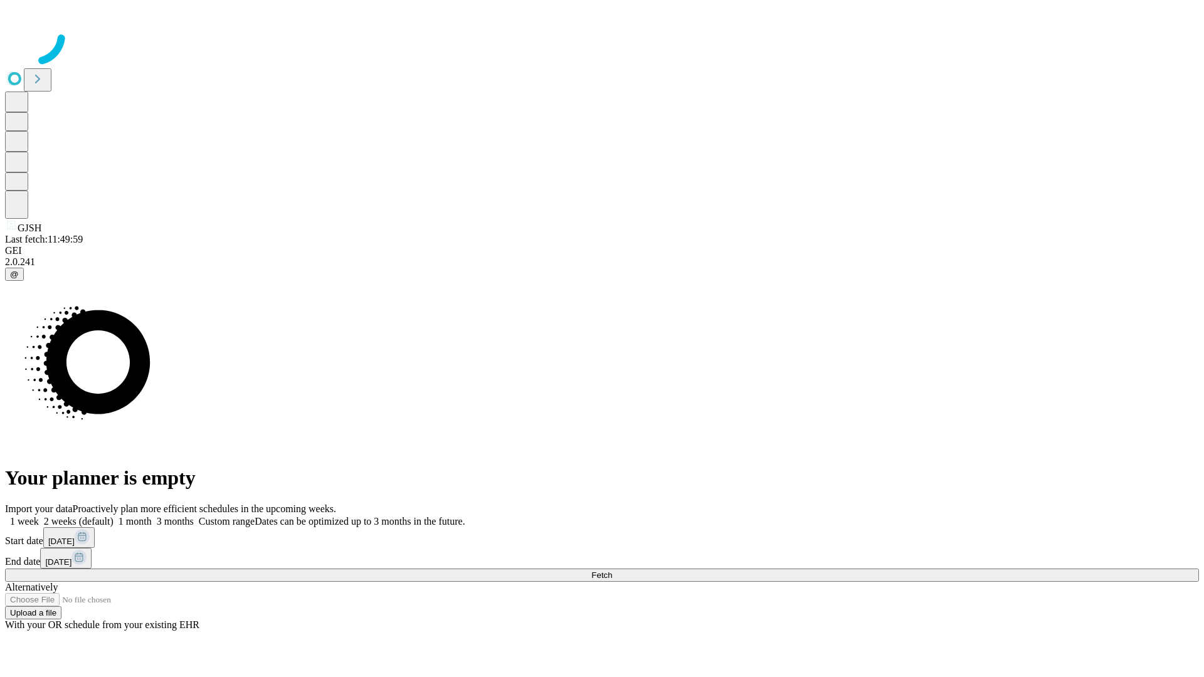 The width and height of the screenshot is (1204, 677). Describe the element at coordinates (204, 508) in the screenshot. I see `span: Proactively plan more efficient schedules in the upcoming weeks.` at that location.